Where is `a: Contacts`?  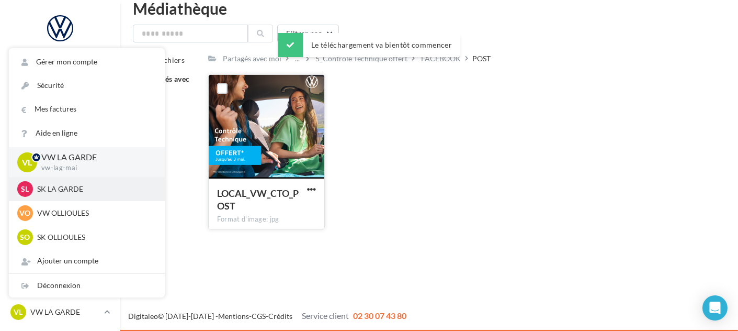
a: Contacts is located at coordinates (60, 173).